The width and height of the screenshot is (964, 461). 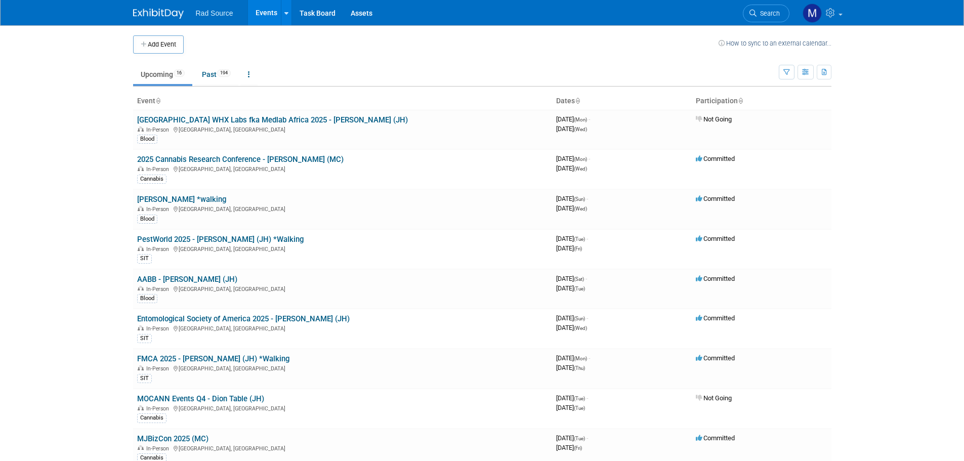 I want to click on a: Sort by Participation Type, so click(x=741, y=101).